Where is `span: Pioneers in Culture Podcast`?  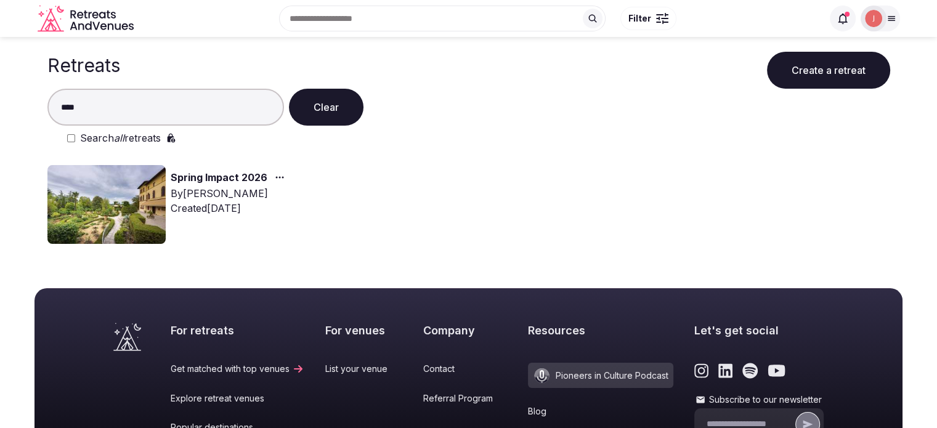
span: Pioneers in Culture Podcast is located at coordinates (601, 375).